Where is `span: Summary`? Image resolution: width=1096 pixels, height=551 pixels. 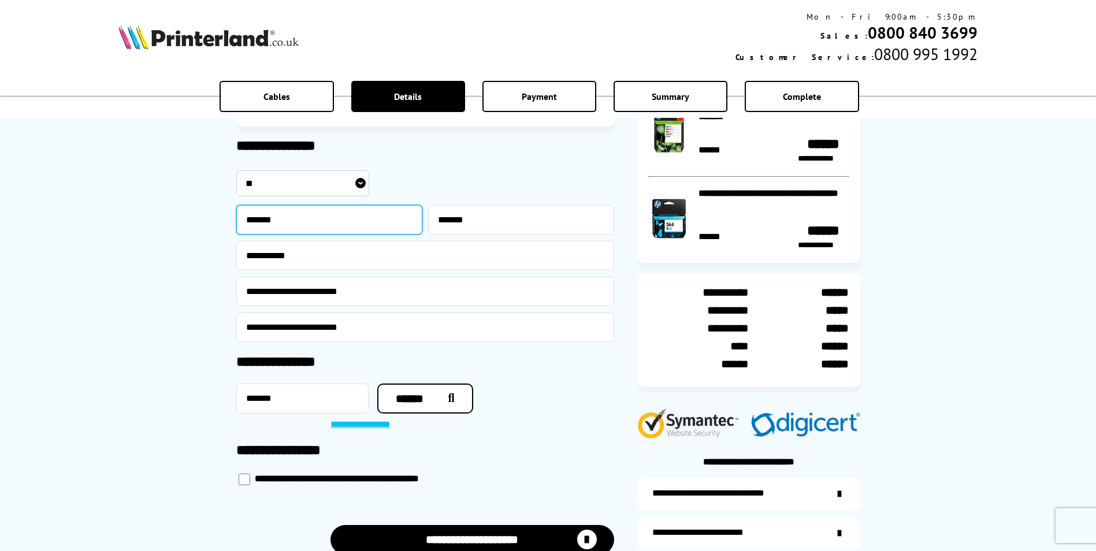 span: Summary is located at coordinates (670, 96).